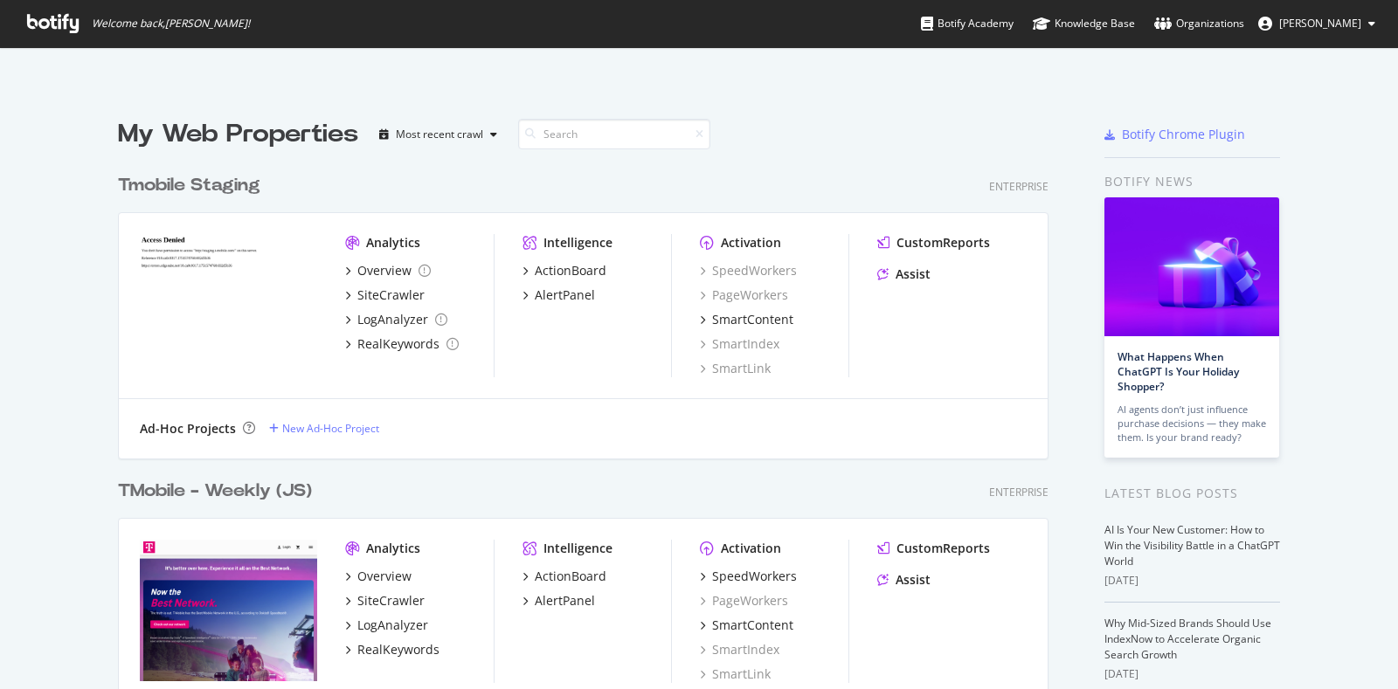 This screenshot has width=1398, height=689. I want to click on a: Botify Chrome Plugin, so click(1174, 135).